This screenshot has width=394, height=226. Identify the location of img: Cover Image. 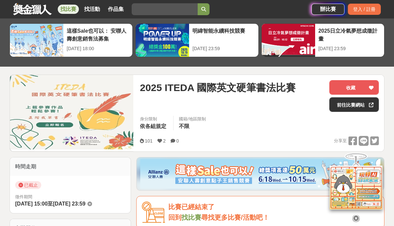
(72, 113).